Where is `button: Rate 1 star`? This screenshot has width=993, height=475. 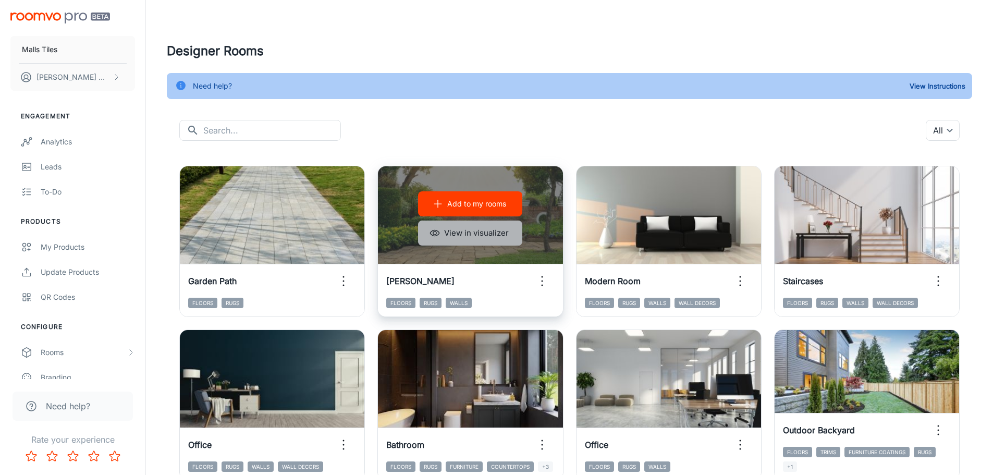 button: Rate 1 star is located at coordinates (31, 456).